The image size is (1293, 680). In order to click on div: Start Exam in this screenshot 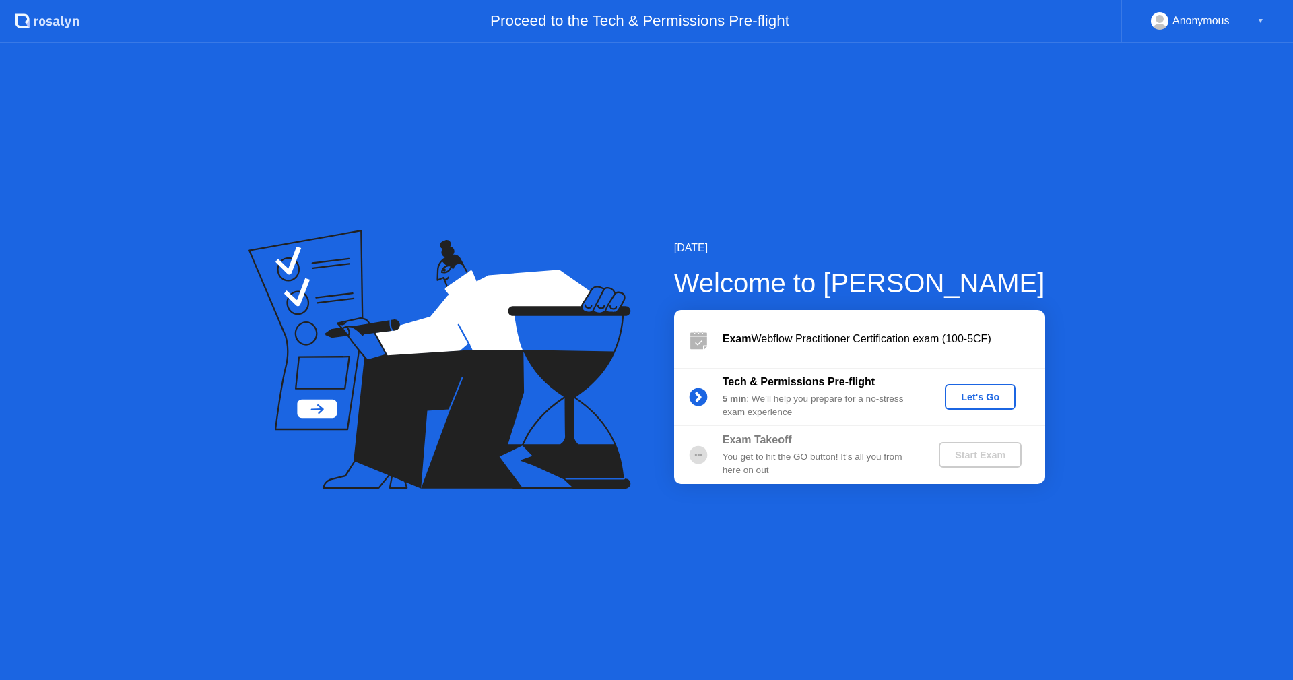, I will do `click(980, 455)`.